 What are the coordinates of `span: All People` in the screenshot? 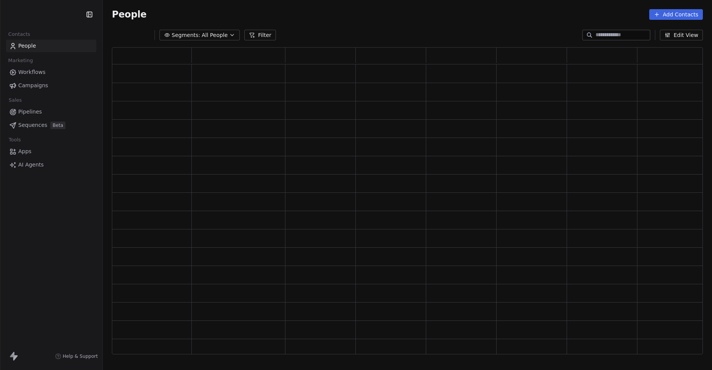 It's located at (215, 35).